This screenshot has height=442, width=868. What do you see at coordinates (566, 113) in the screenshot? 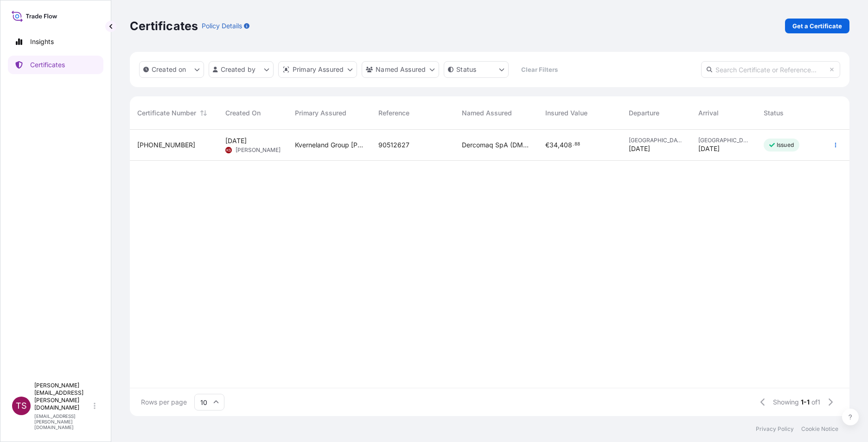
I see `span: Insured Value` at bounding box center [566, 113].